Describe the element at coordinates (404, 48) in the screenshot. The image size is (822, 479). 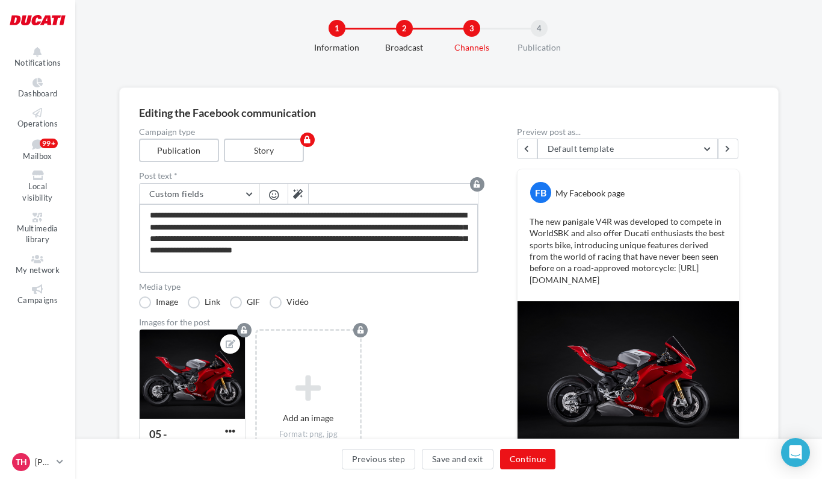
I see `div: Broadcast` at that location.